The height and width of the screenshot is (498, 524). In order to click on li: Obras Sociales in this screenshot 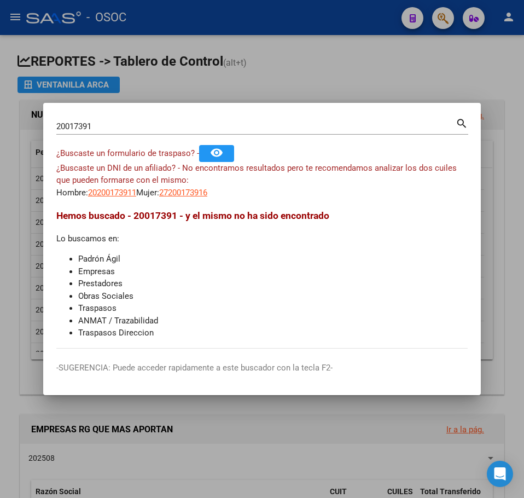, I will do `click(273, 296)`.